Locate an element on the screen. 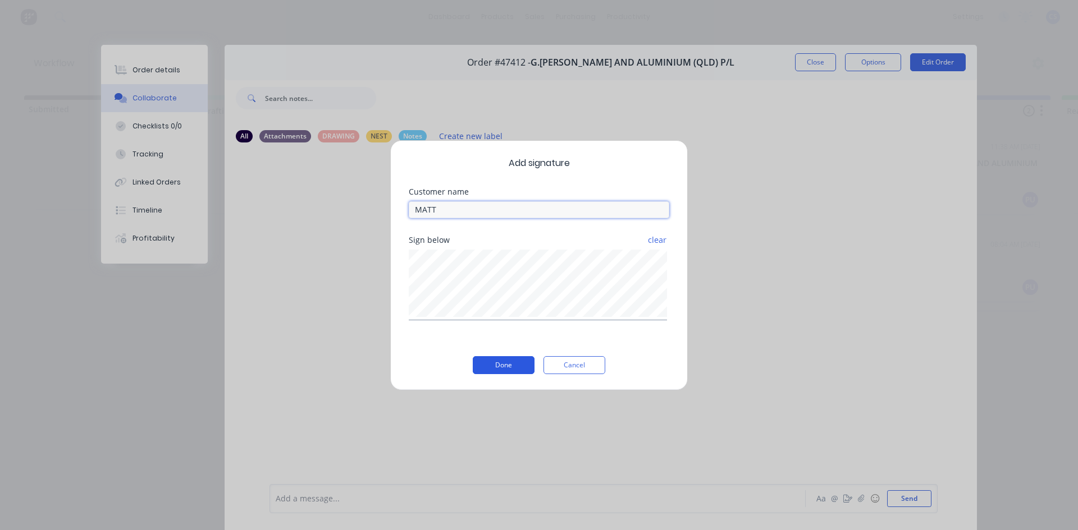 The image size is (1078, 530). button: Done is located at coordinates (504, 365).